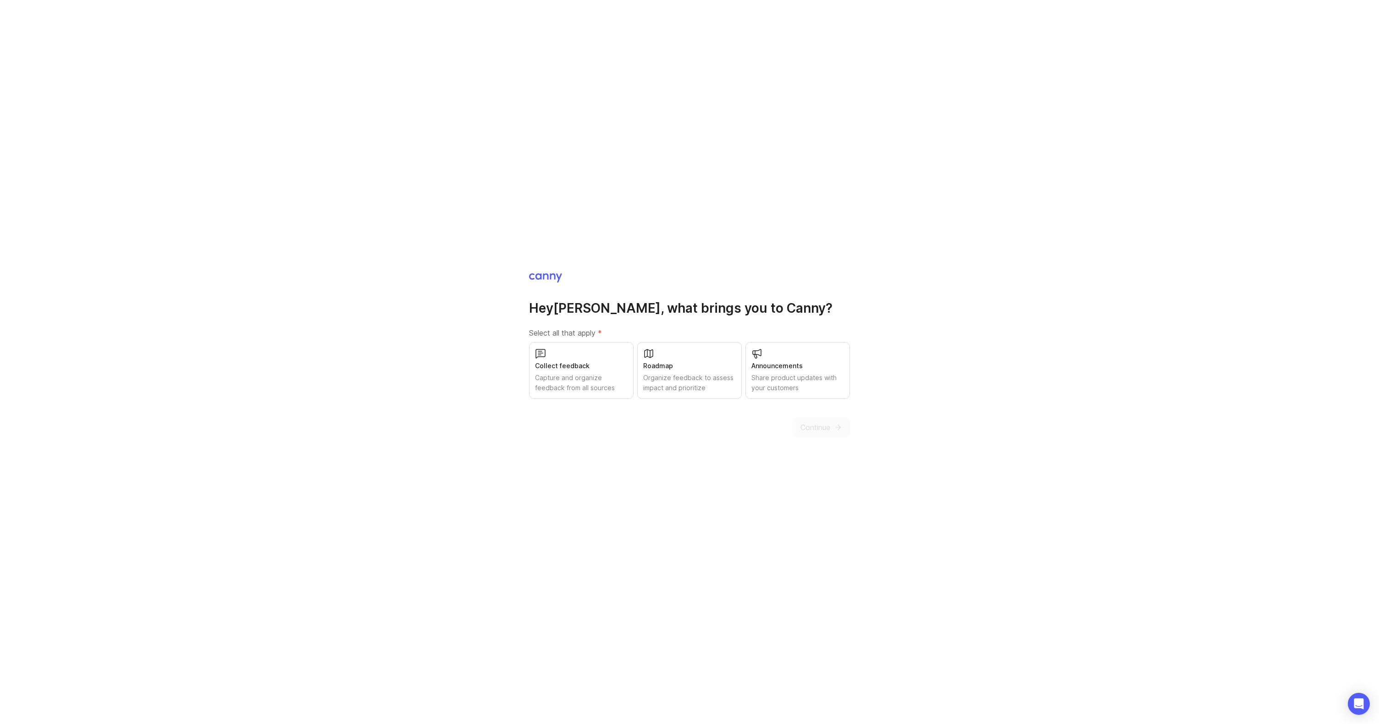 Image resolution: width=1379 pixels, height=724 pixels. Describe the element at coordinates (689, 370) in the screenshot. I see `button: RoadmapOrganize feedback to assess impact and prioritize` at that location.